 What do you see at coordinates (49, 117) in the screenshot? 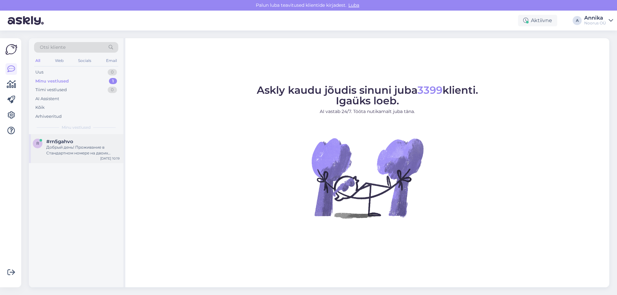
I see `div: Arhiveeritud` at bounding box center [49, 117].